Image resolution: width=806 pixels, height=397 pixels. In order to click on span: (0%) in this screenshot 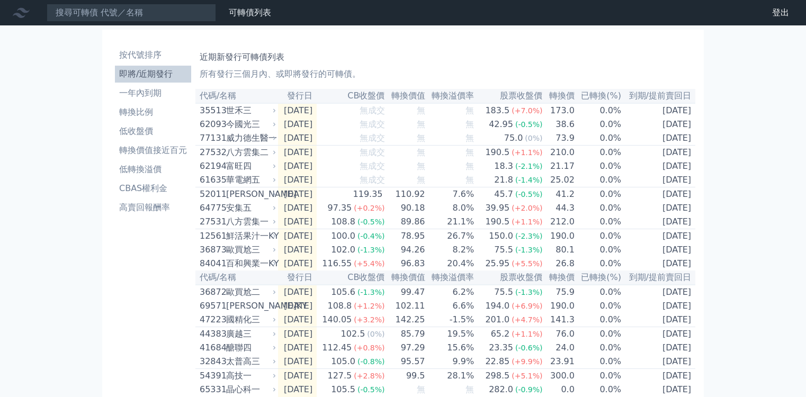, I will do `click(375, 334)`.